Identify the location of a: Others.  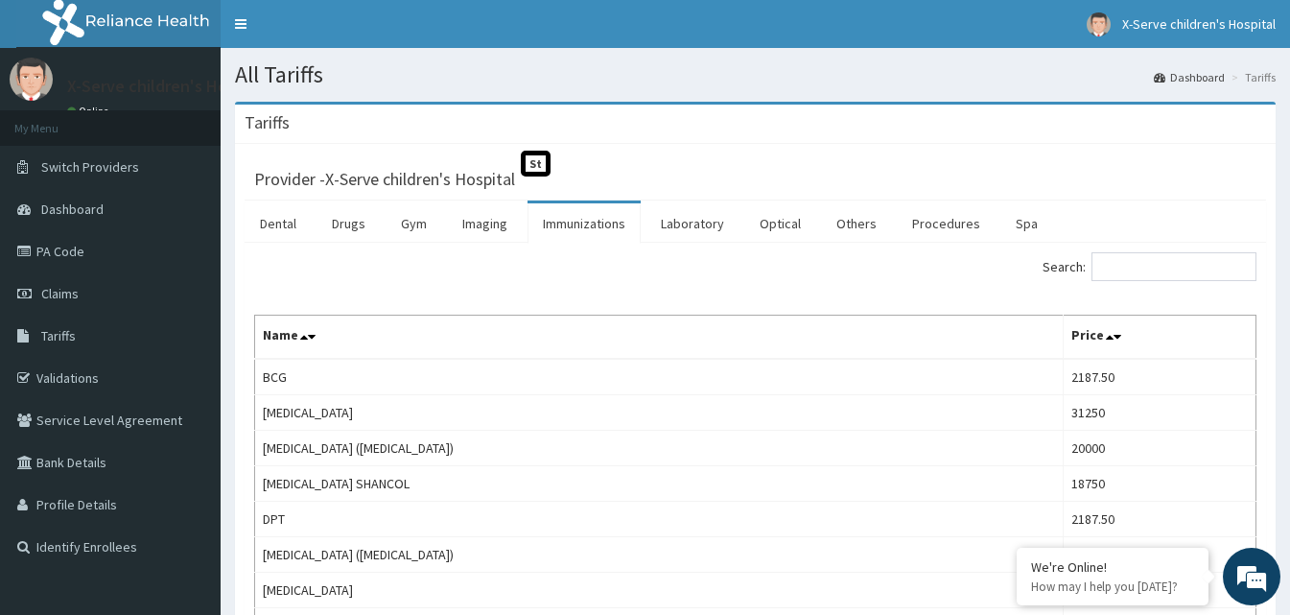
(856, 223).